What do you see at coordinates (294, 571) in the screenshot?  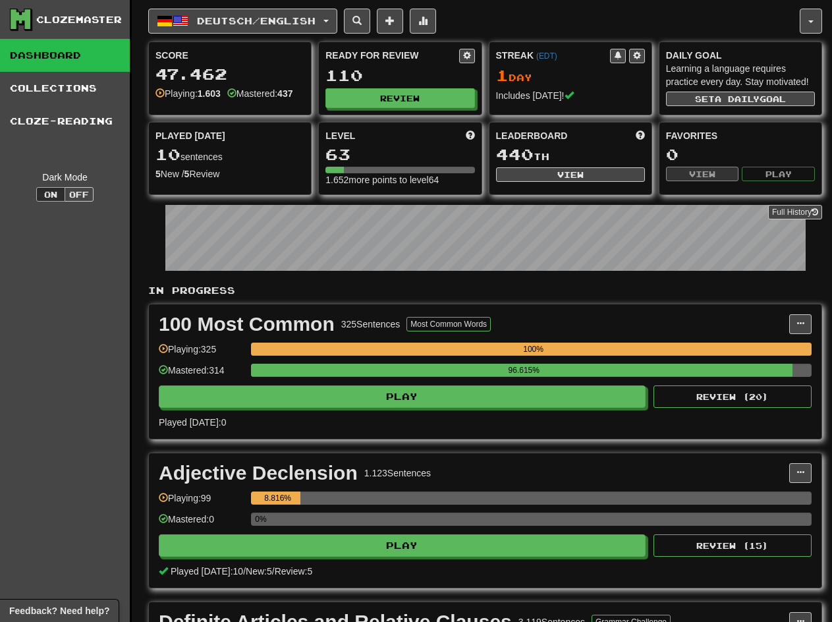 I see `span: Review: 5` at bounding box center [294, 571].